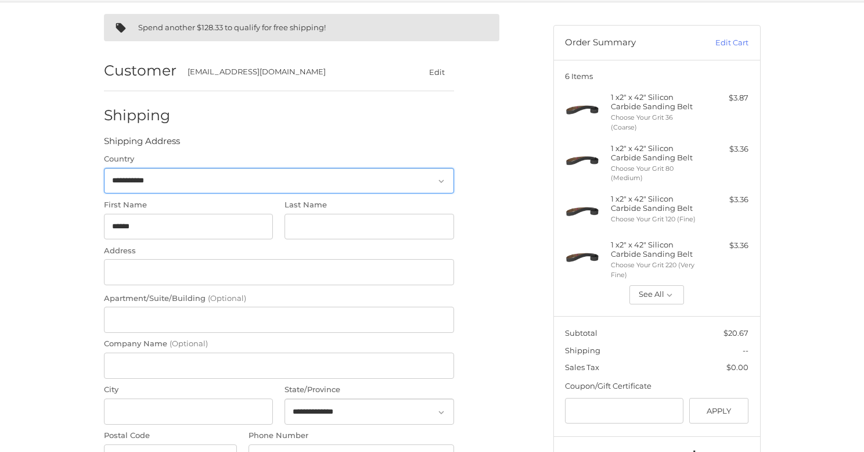 This screenshot has height=452, width=864. I want to click on h2: Shipping, so click(138, 115).